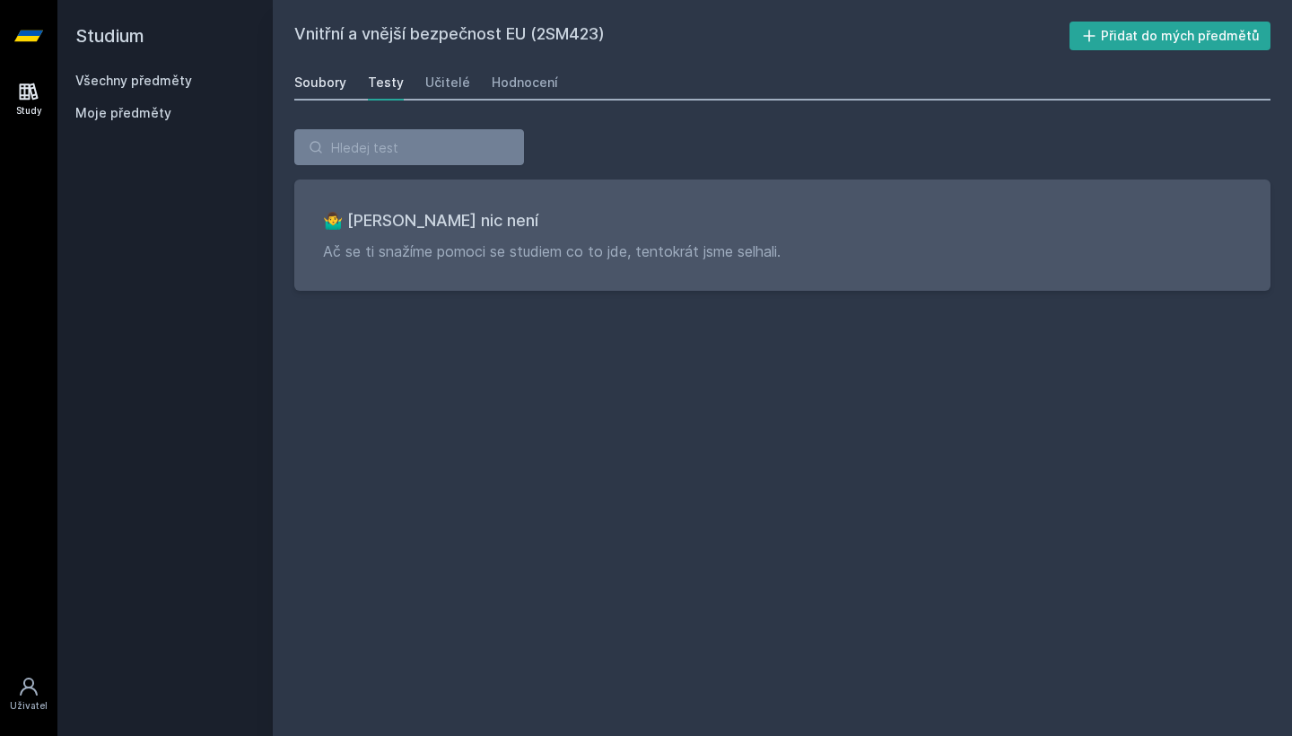  Describe the element at coordinates (123, 113) in the screenshot. I see `span: Moje předměty` at that location.